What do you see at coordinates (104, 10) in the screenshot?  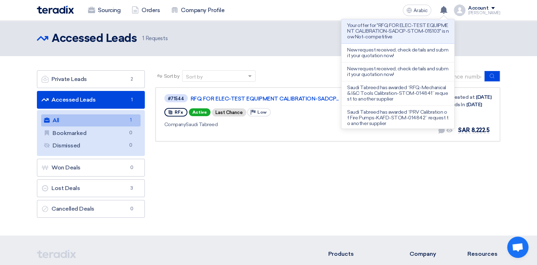 I see `a: Sourcing` at bounding box center [104, 10].